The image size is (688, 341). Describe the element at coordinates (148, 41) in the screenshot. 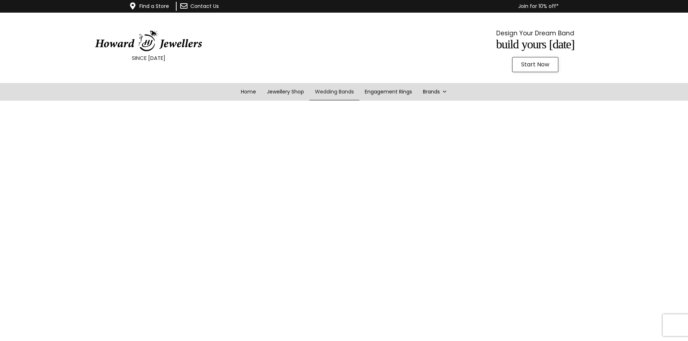

I see `img: HowardJewellersLogo-04` at that location.